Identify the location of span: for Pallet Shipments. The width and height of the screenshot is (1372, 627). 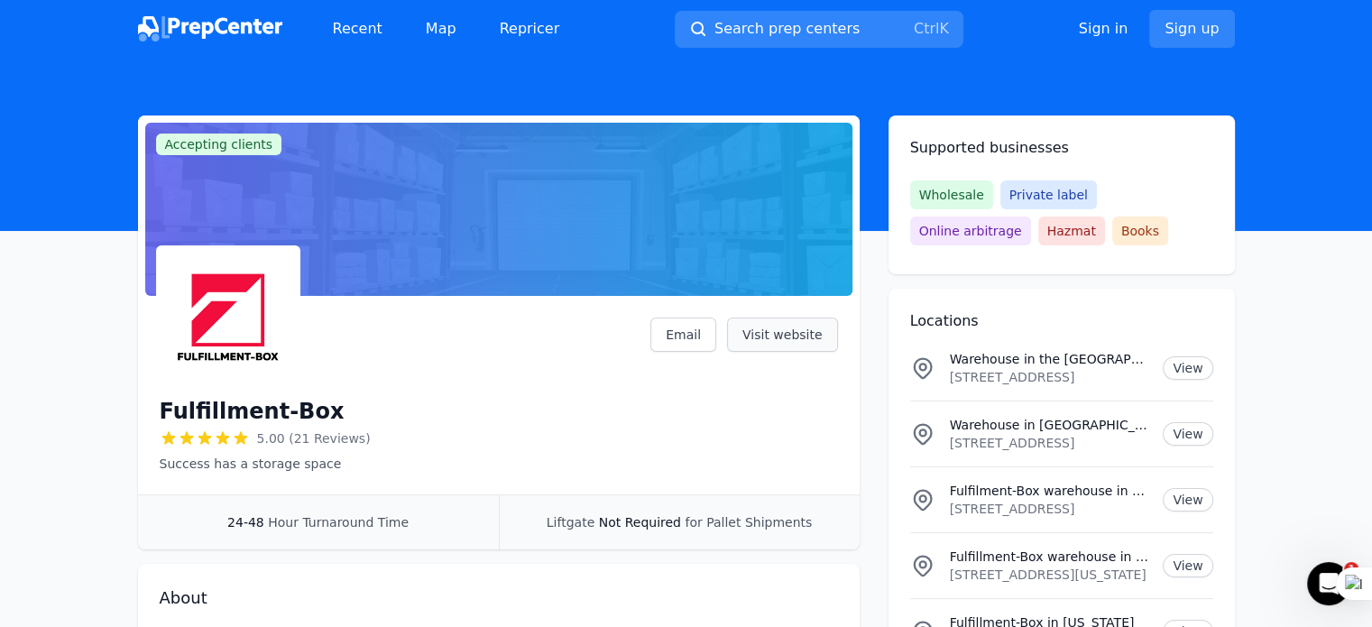
(748, 522).